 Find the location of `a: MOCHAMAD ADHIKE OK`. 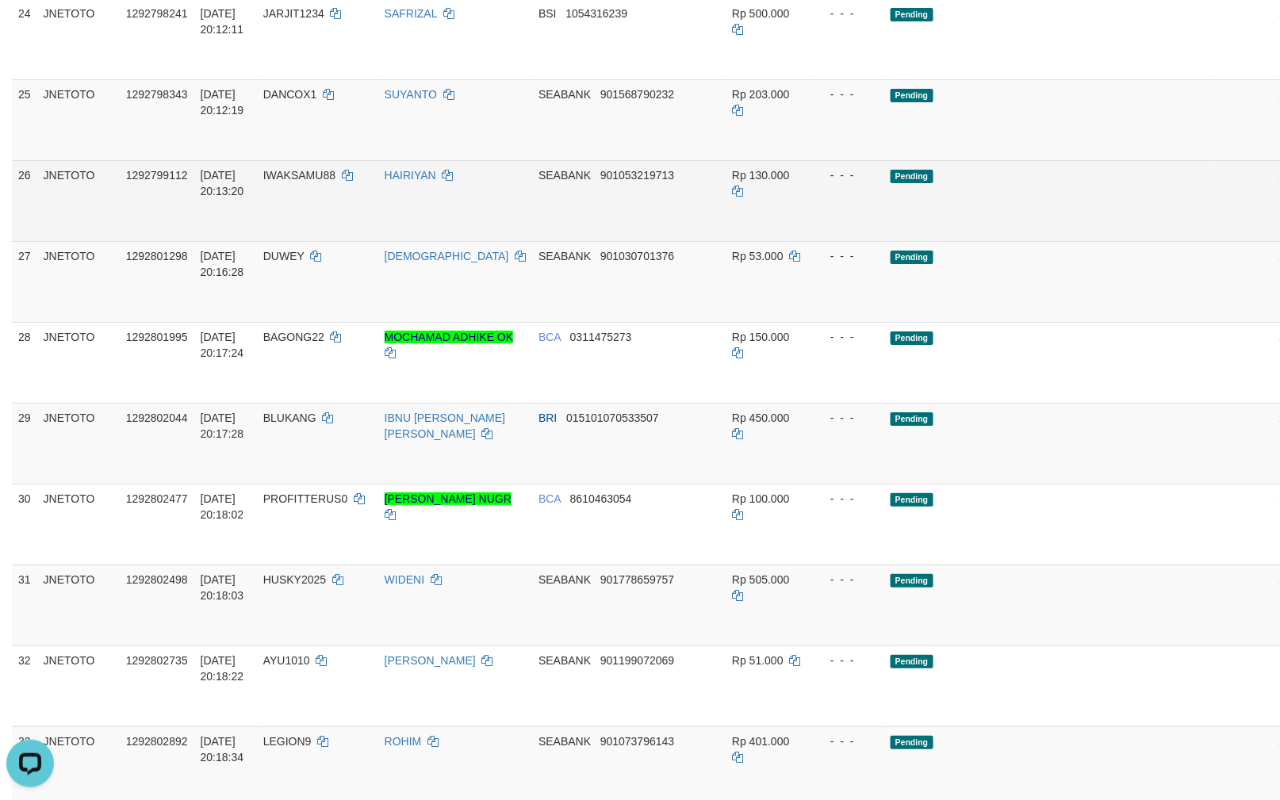

a: MOCHAMAD ADHIKE OK is located at coordinates (449, 337).